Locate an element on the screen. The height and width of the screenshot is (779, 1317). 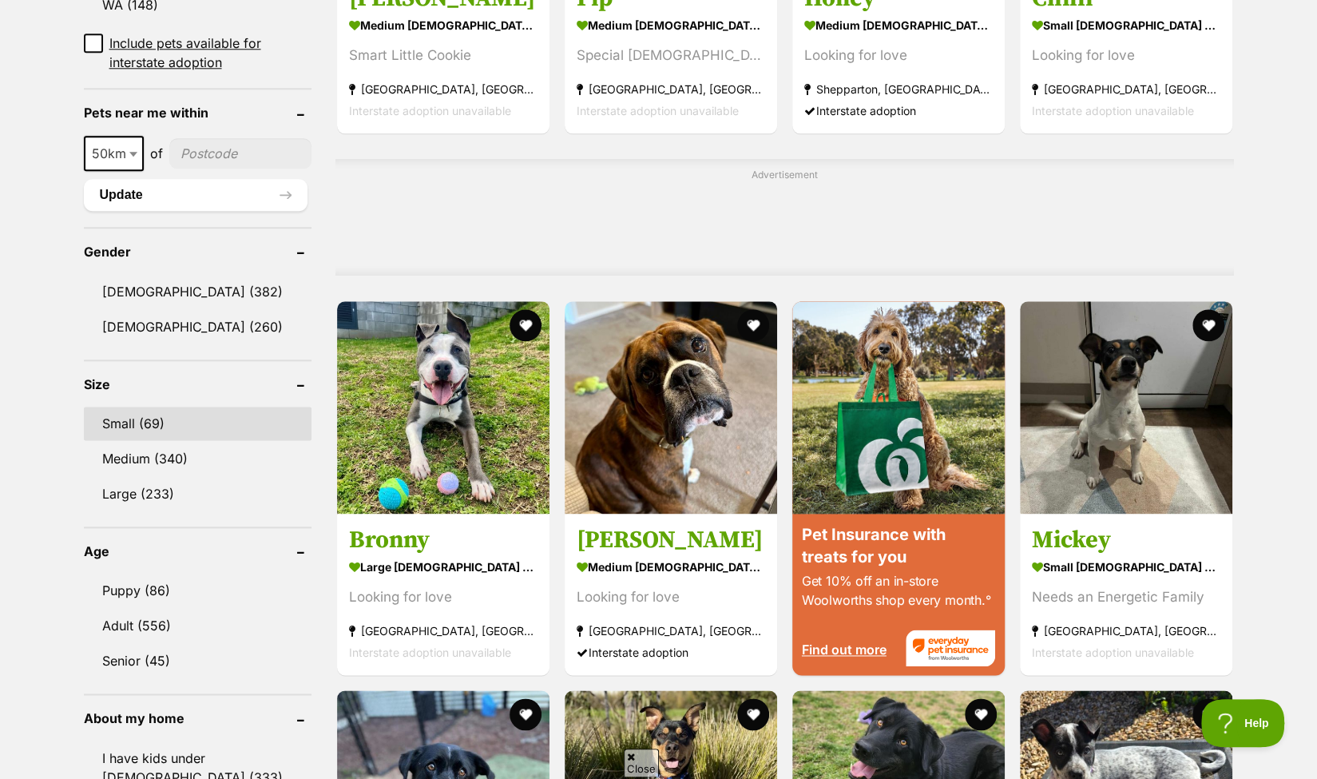
header: Size is located at coordinates (197, 384).